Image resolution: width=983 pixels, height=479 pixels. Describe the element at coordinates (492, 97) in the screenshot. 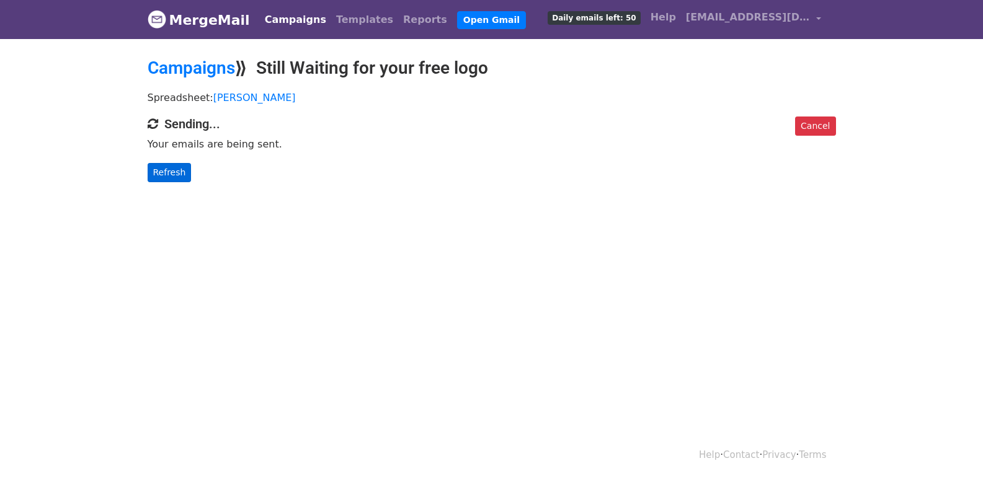

I see `p: Spreadsheet:` at that location.